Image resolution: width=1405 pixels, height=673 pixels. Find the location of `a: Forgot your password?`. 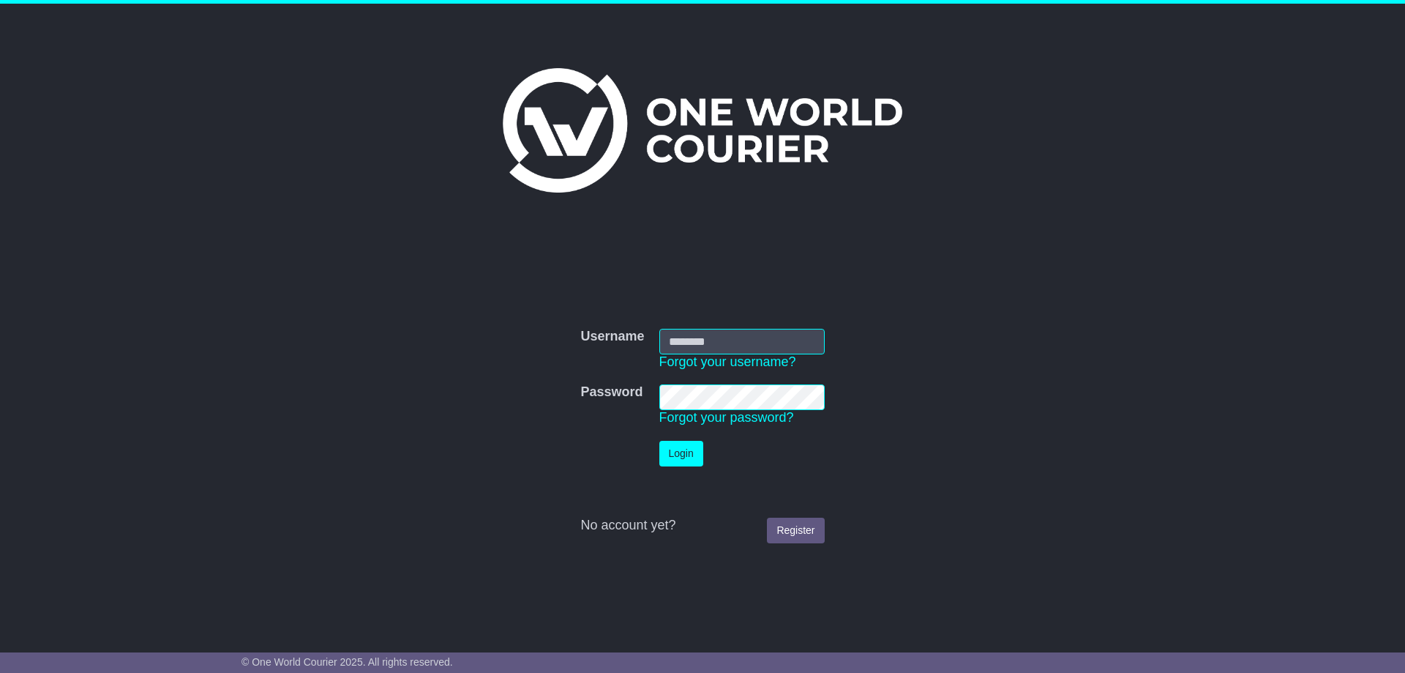

a: Forgot your password? is located at coordinates (727, 417).